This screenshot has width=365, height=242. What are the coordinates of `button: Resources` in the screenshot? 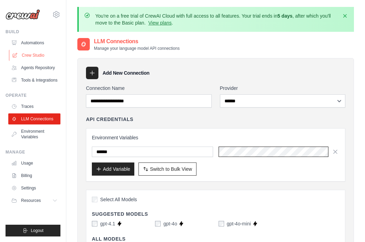 It's located at (34, 200).